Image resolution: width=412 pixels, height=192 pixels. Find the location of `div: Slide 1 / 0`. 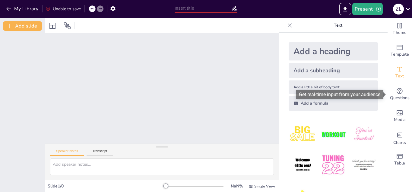

div: Slide 1 / 0 is located at coordinates (107, 186).